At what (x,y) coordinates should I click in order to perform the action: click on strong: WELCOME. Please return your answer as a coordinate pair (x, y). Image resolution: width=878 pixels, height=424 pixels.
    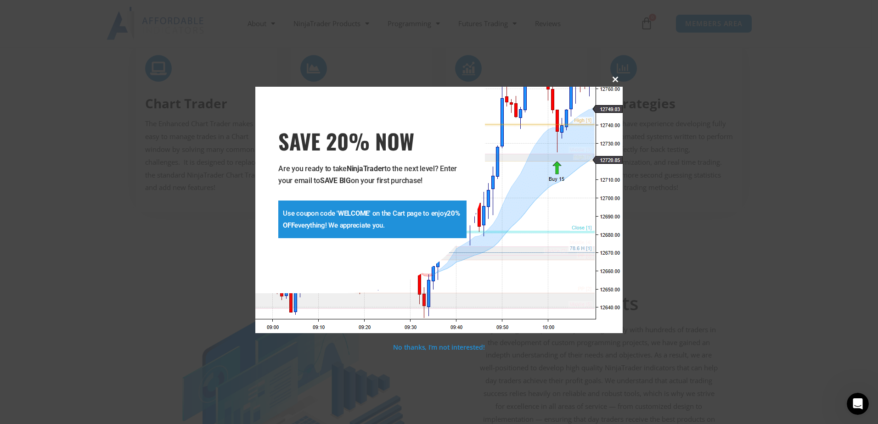
    Looking at the image, I should click on (354, 214).